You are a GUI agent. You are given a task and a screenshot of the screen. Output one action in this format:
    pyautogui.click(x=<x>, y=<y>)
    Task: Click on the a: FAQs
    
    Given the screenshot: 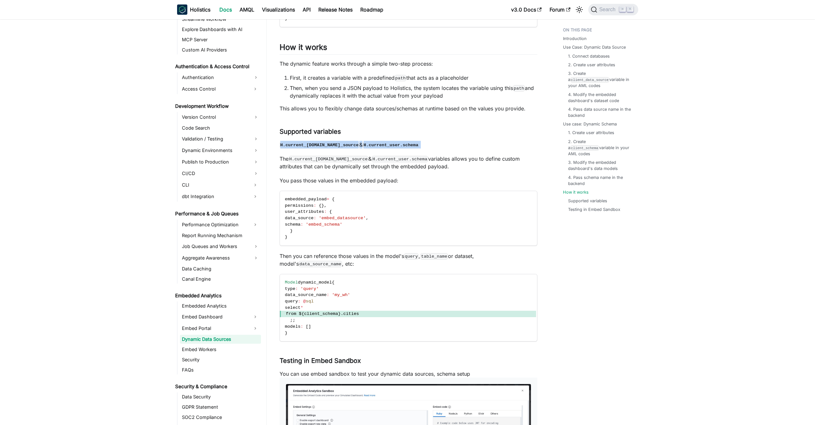 What is the action you would take?
    pyautogui.click(x=220, y=370)
    